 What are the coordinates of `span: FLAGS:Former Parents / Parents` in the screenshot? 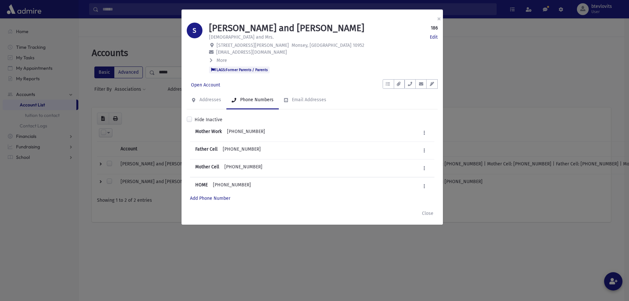 It's located at (239, 70).